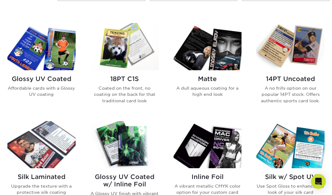 The height and width of the screenshot is (195, 332). I want to click on h2: Inline Foil, so click(208, 177).